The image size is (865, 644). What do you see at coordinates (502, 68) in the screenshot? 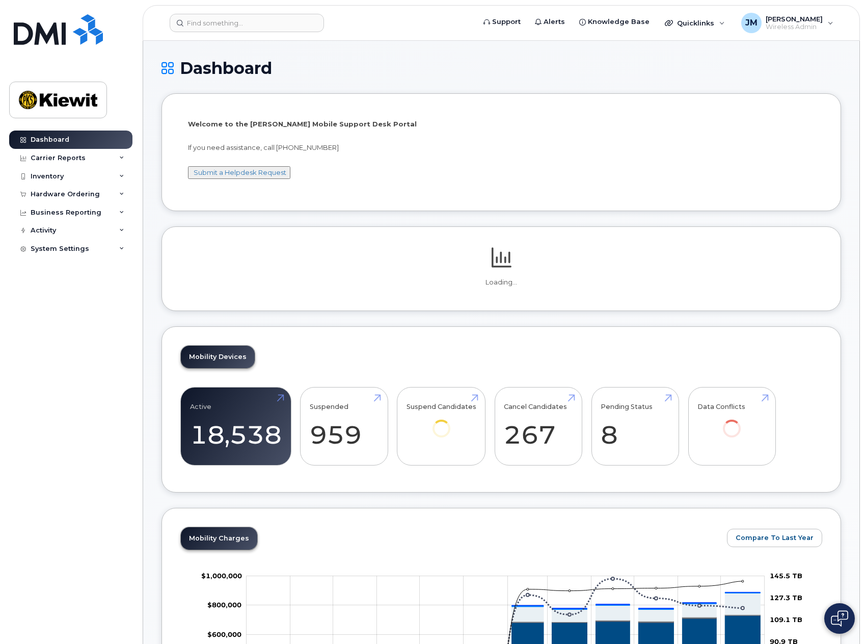
I see `h1: Dashboard` at bounding box center [502, 68].